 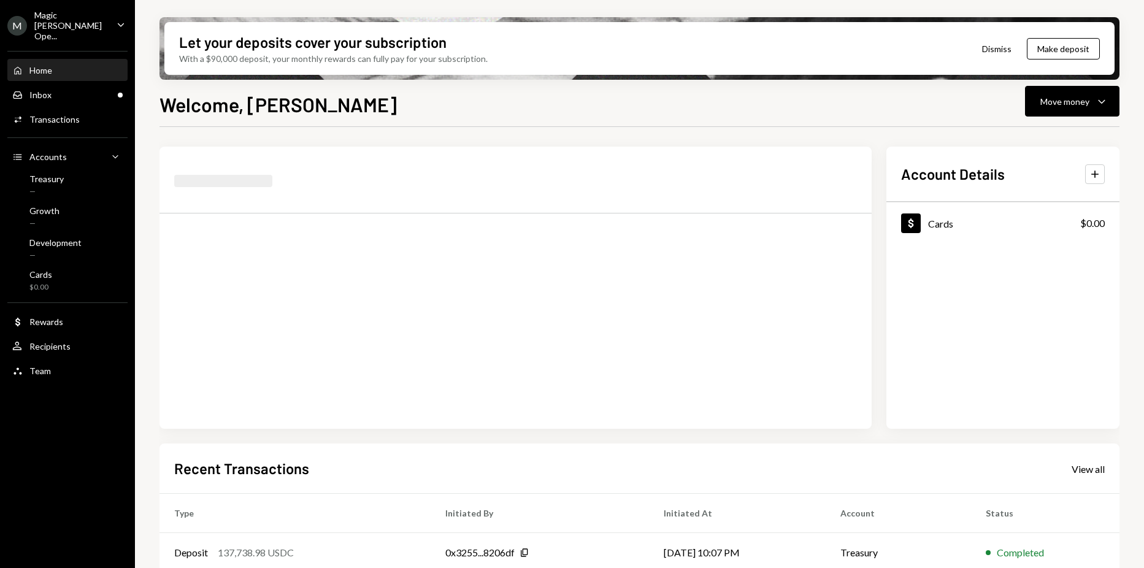 I want to click on a: Transactions, so click(x=68, y=119).